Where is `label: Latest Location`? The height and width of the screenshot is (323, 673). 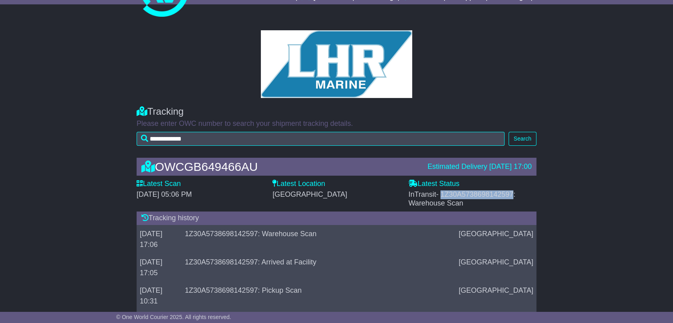 label: Latest Location is located at coordinates (298, 184).